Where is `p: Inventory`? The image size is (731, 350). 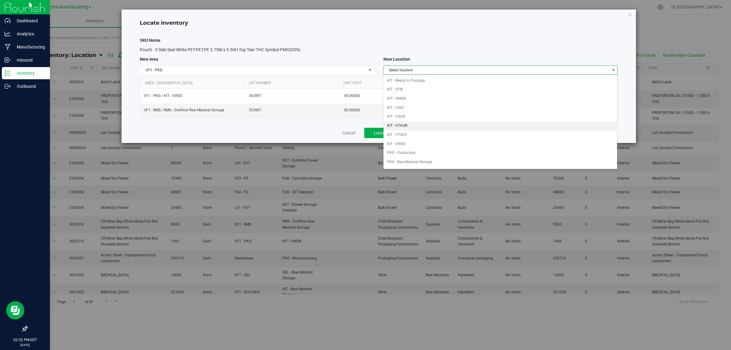 p: Inventory is located at coordinates (29, 73).